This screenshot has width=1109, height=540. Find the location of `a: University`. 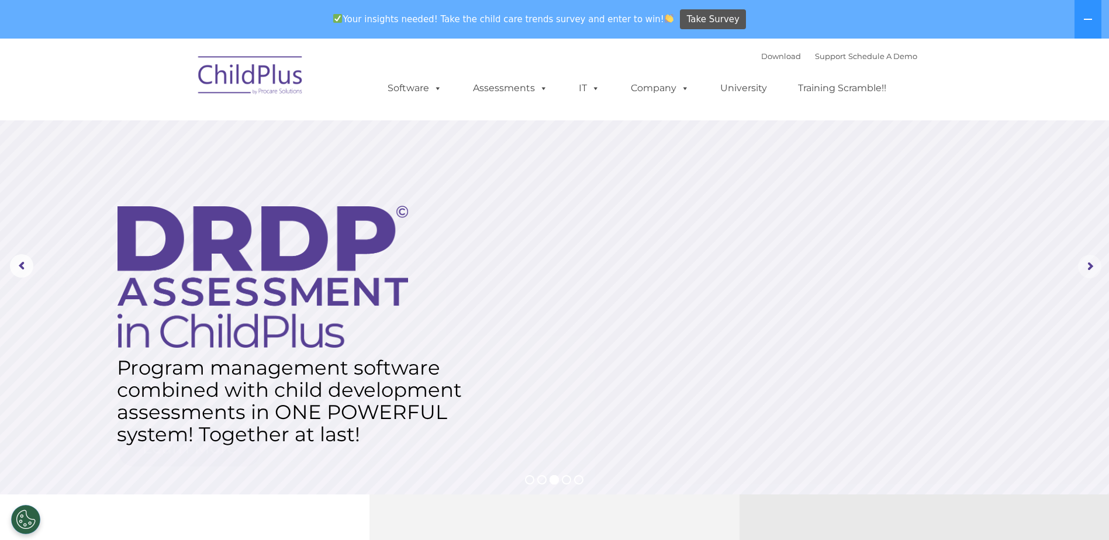

a: University is located at coordinates (744, 88).